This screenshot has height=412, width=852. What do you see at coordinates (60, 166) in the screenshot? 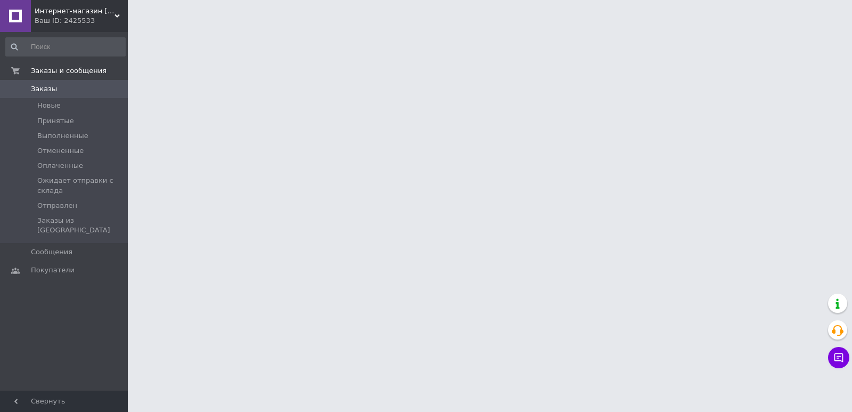
I see `span: Оплаченные` at bounding box center [60, 166].